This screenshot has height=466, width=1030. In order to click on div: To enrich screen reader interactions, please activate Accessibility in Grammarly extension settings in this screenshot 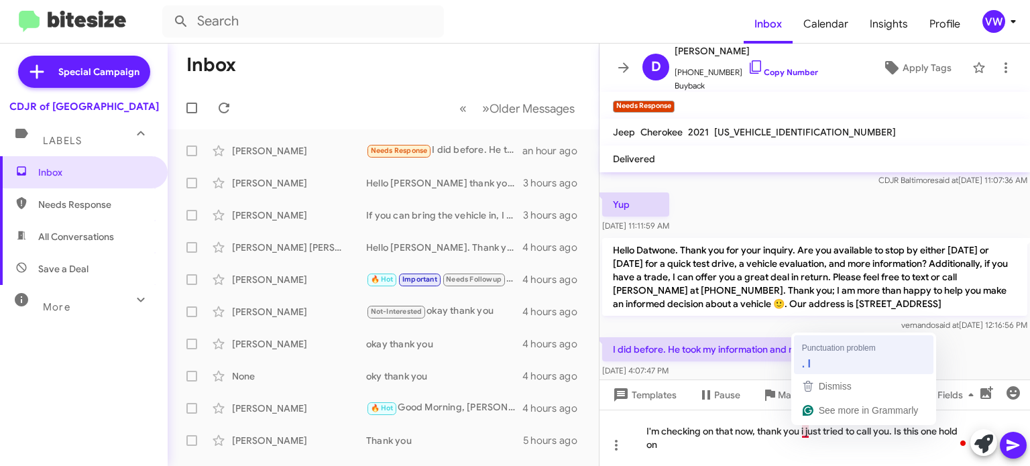, I will do `click(815, 438)`.